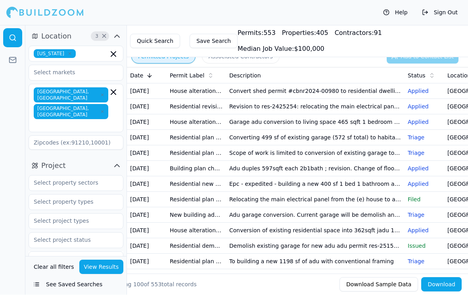 This screenshot has width=468, height=295. Describe the element at coordinates (315, 199) in the screenshot. I see `td: Relocating the main electrical panel from the (e) house to adu. Installing a sub panel to adu and...` at that location.